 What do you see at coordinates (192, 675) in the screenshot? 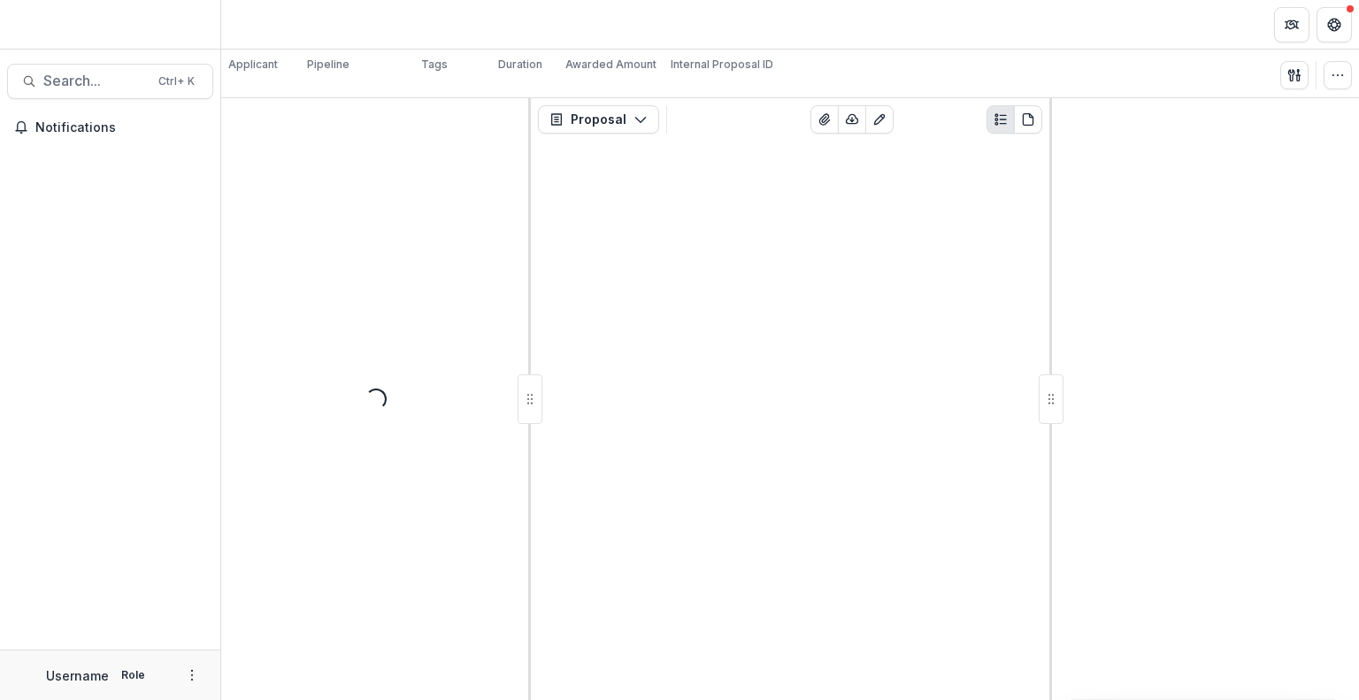
I see `button: More` at bounding box center [192, 675].